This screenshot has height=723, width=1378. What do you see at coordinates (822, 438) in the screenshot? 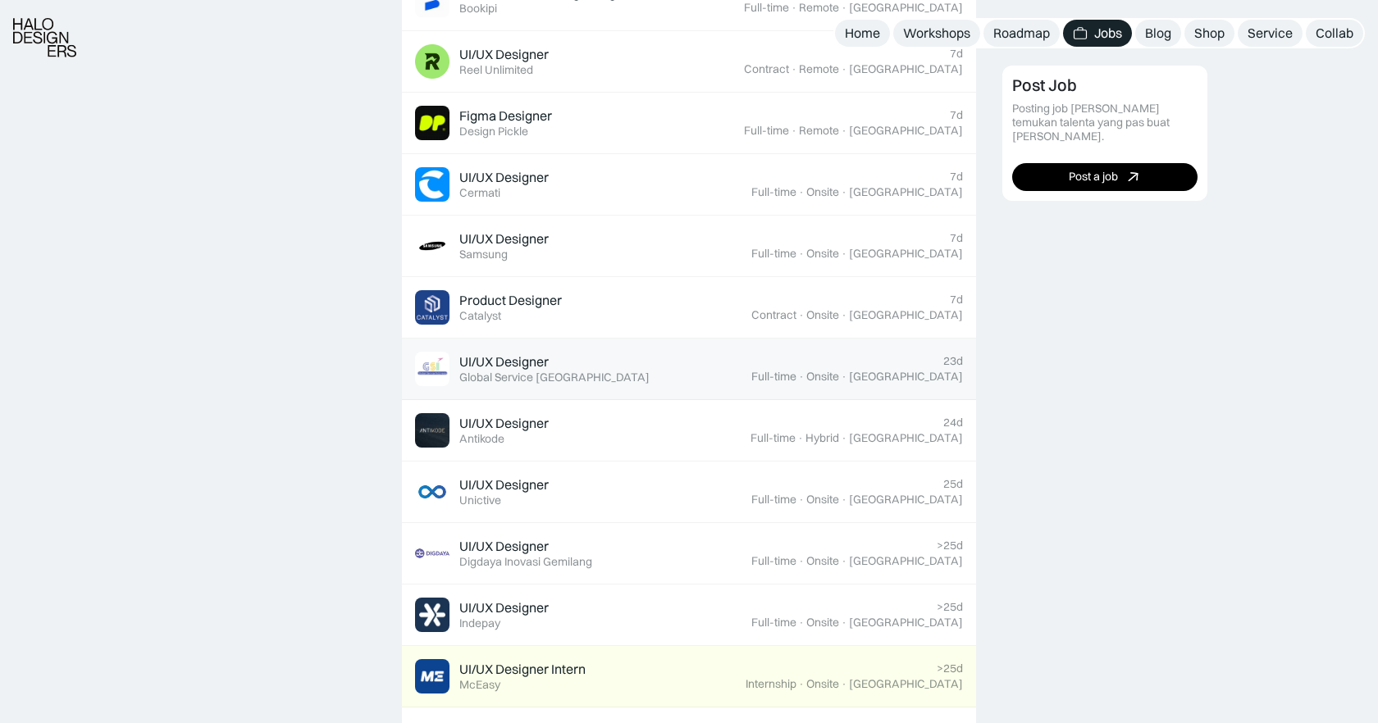
I see `div: Hybrid` at bounding box center [822, 438].